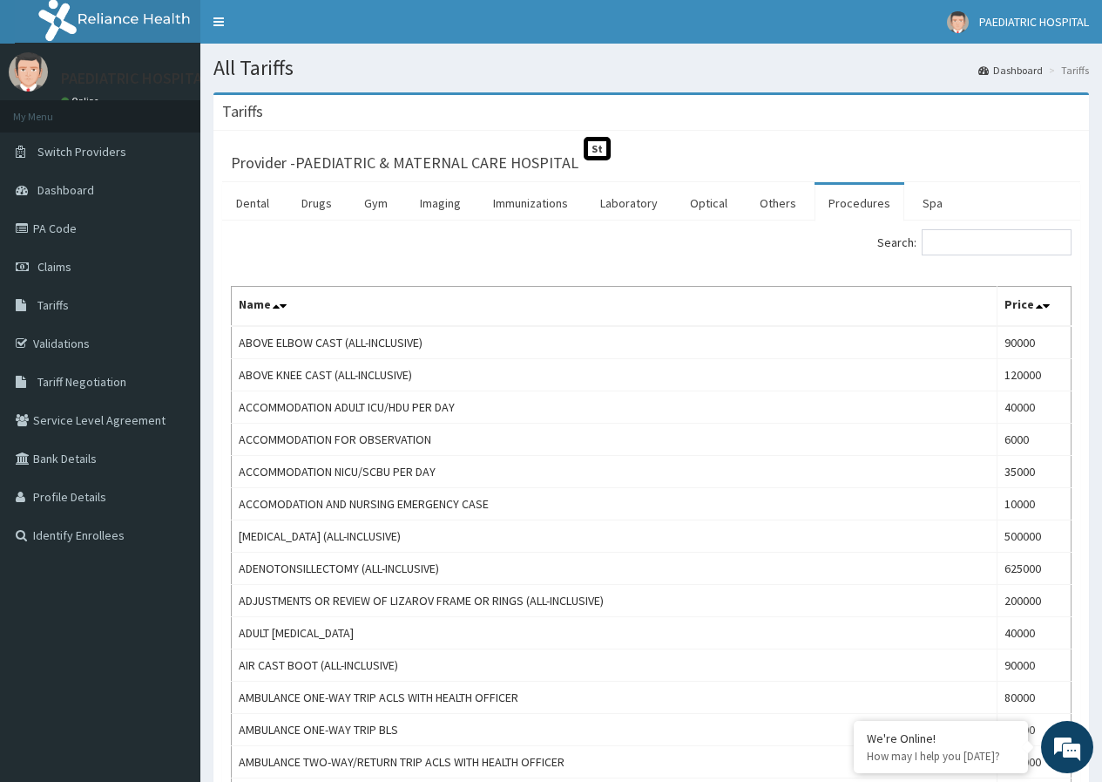 The height and width of the screenshot is (782, 1102). What do you see at coordinates (614, 407) in the screenshot?
I see `td: ACCOMMODATION ADULT ICU/HDU PER DAY` at bounding box center [614, 407].